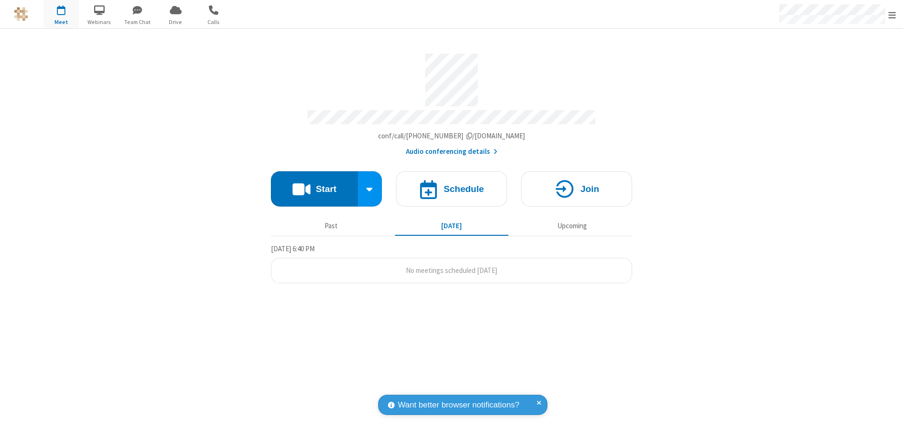 The image size is (903, 431). Describe the element at coordinates (175, 22) in the screenshot. I see `span: Drive` at that location.